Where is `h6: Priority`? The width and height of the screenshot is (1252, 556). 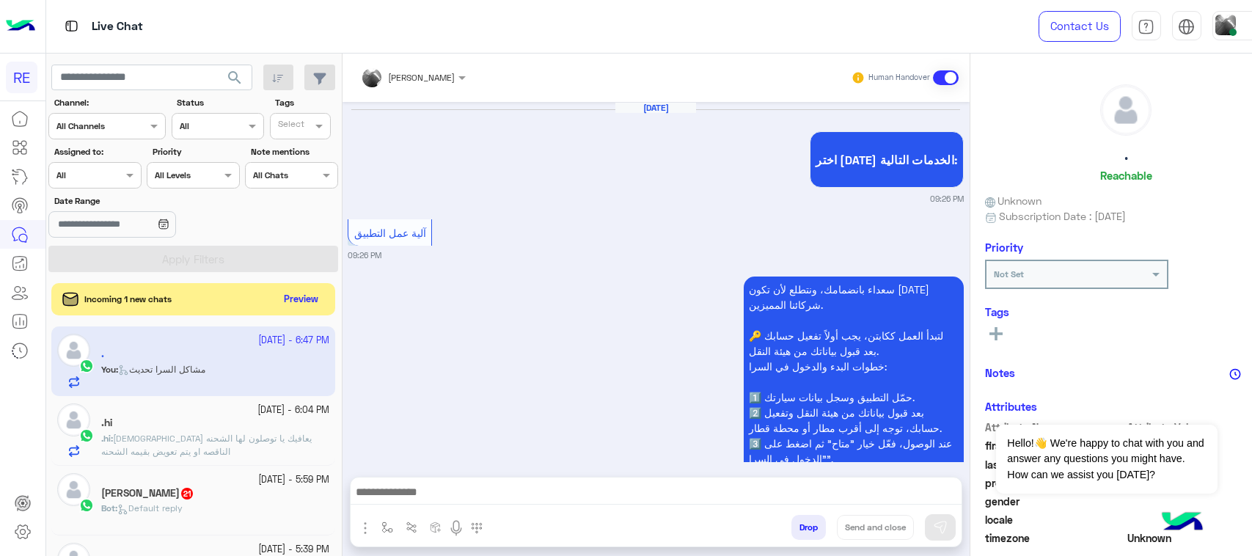 h6: Priority is located at coordinates (1004, 247).